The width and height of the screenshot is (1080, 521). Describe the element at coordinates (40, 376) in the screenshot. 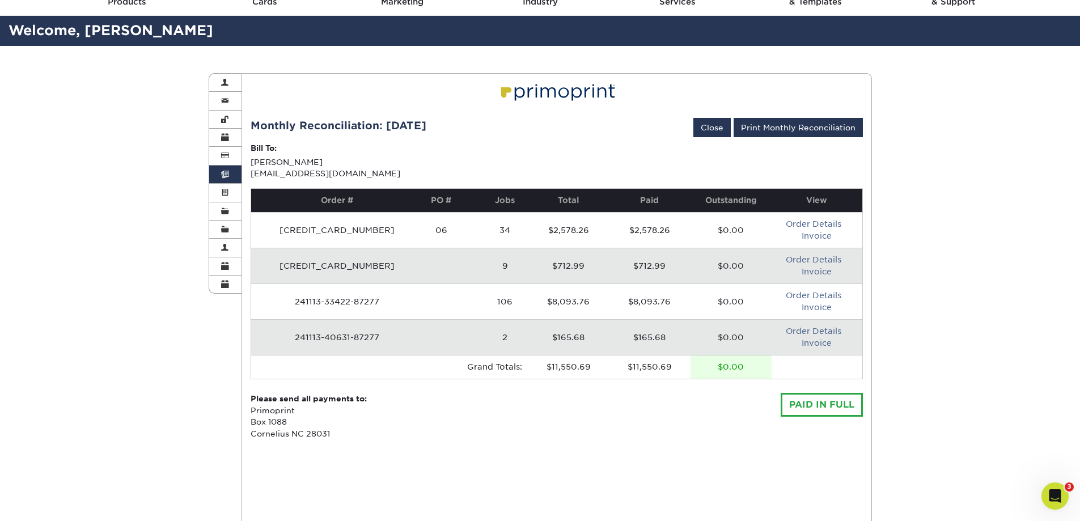

I see `button: Gif picker` at that location.